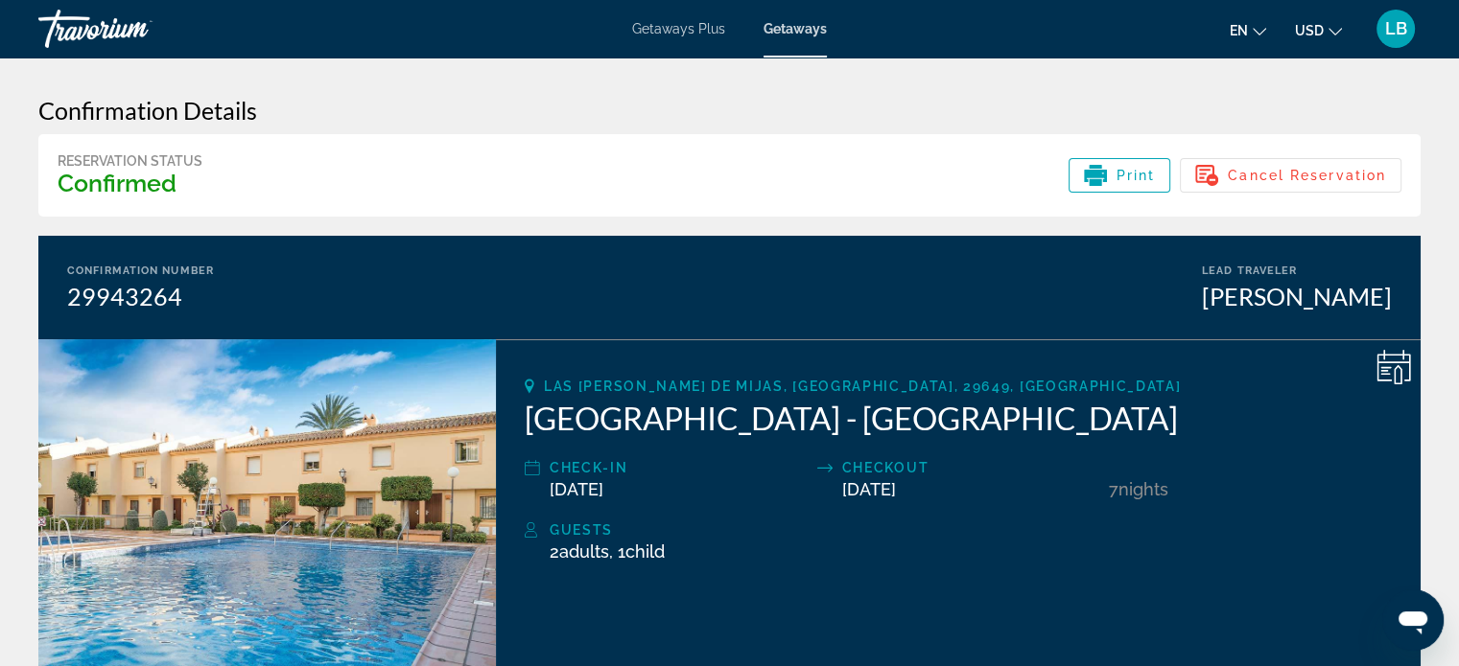  Describe the element at coordinates (1296, 270) in the screenshot. I see `div: Lead Traveler` at that location.